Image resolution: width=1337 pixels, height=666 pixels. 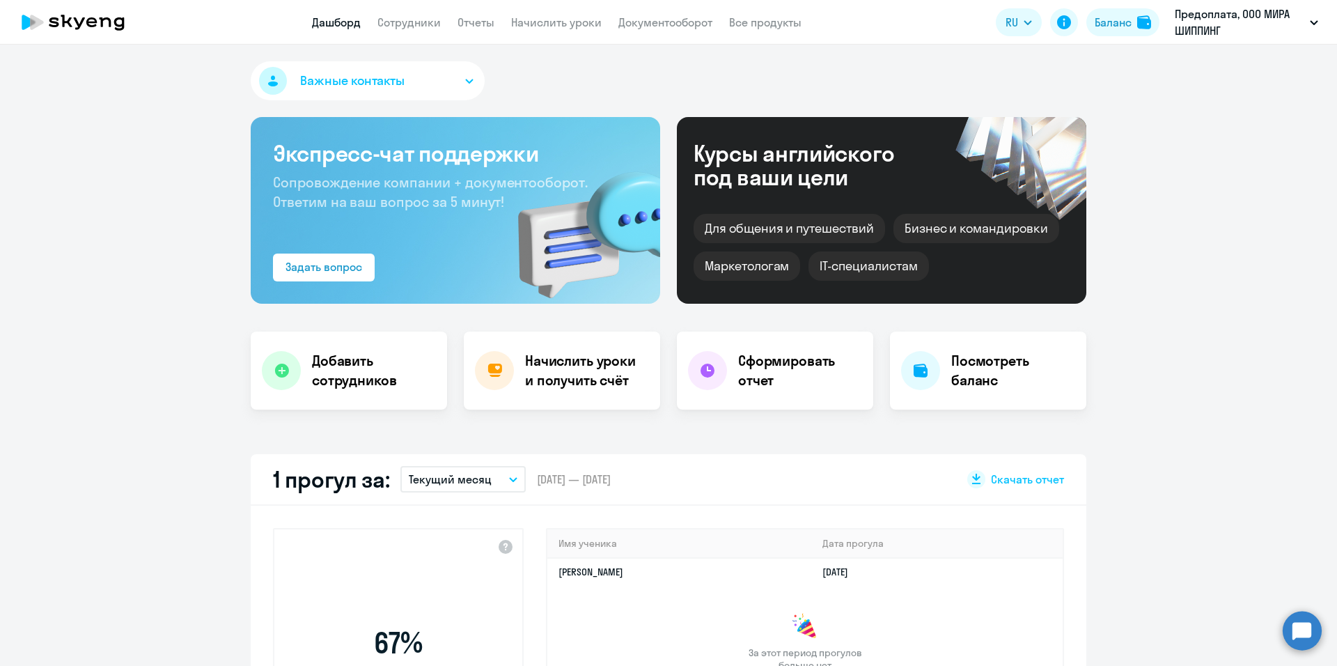 What do you see at coordinates (1122, 22) in the screenshot?
I see `a: Балансbalance` at bounding box center [1122, 22].